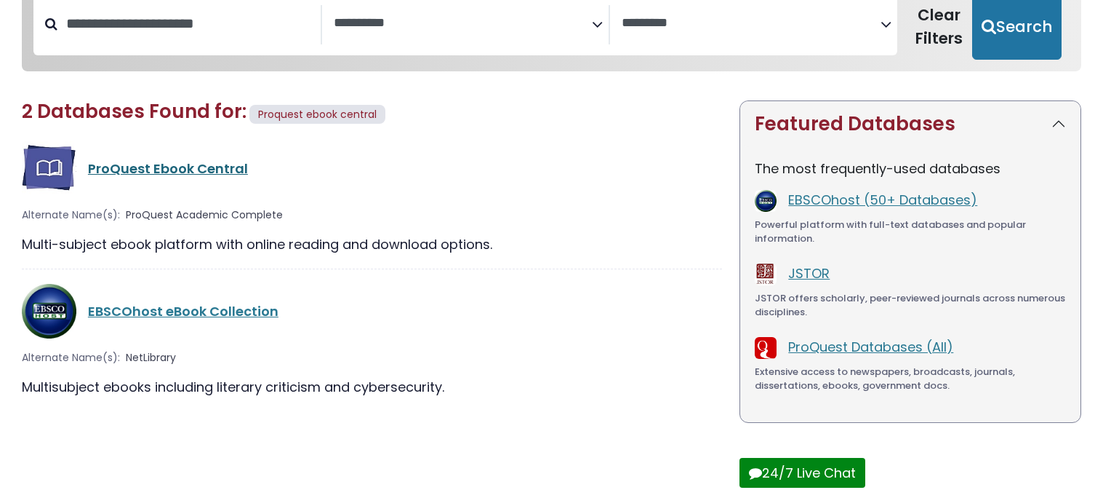  I want to click on button: Featured Databases, so click(911, 124).